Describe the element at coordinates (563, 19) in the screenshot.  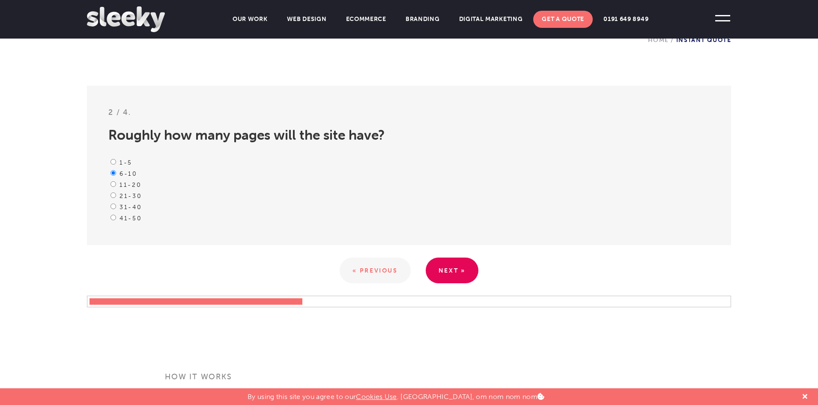
I see `a: Get A Quote` at that location.